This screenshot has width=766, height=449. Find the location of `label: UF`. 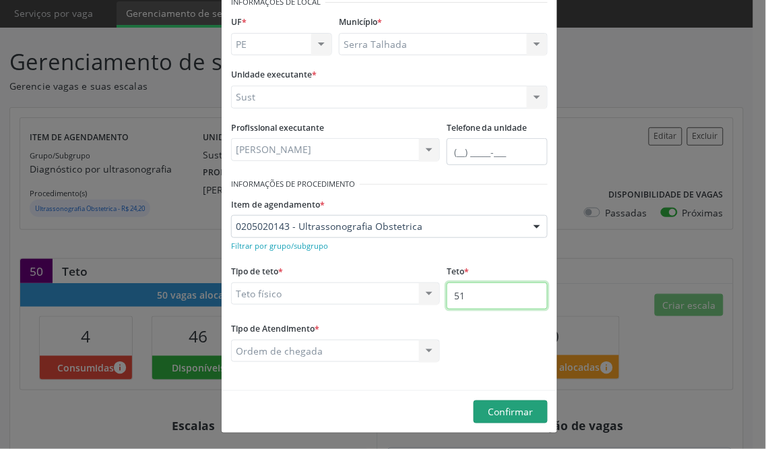

label: UF is located at coordinates (238, 22).